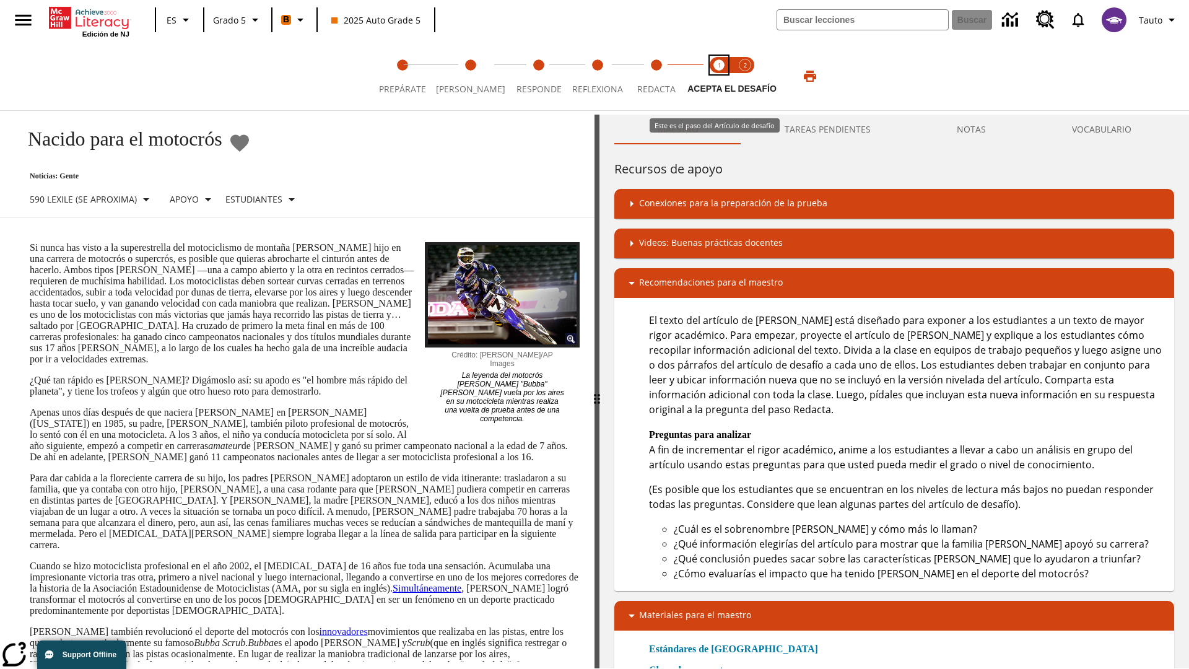  Describe the element at coordinates (89, 654) in the screenshot. I see `span: Support Offline` at that location.